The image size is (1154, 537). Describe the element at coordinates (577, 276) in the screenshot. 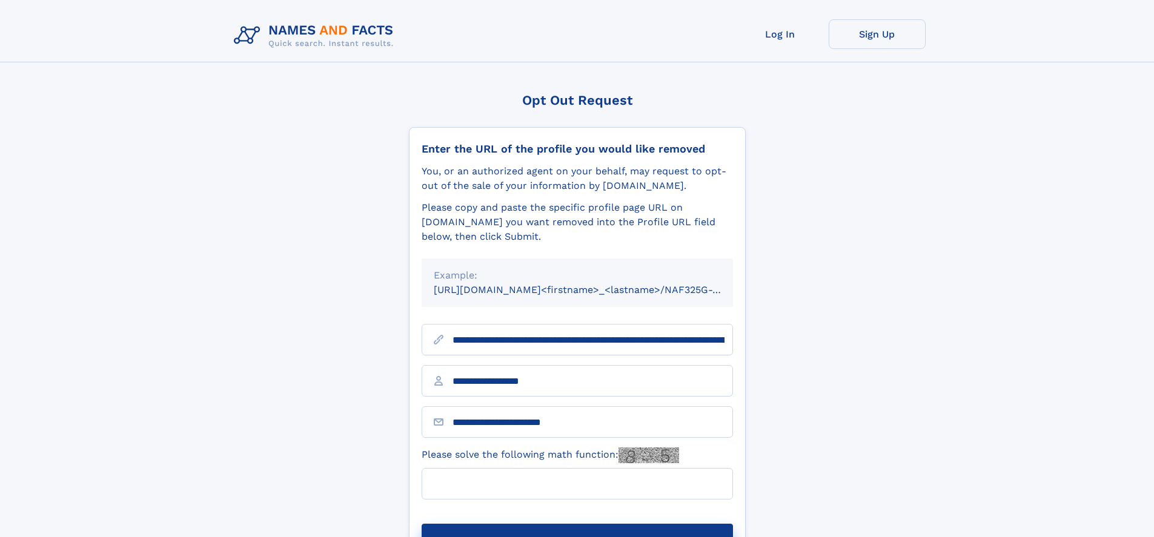

I see `div: Example:` at that location.